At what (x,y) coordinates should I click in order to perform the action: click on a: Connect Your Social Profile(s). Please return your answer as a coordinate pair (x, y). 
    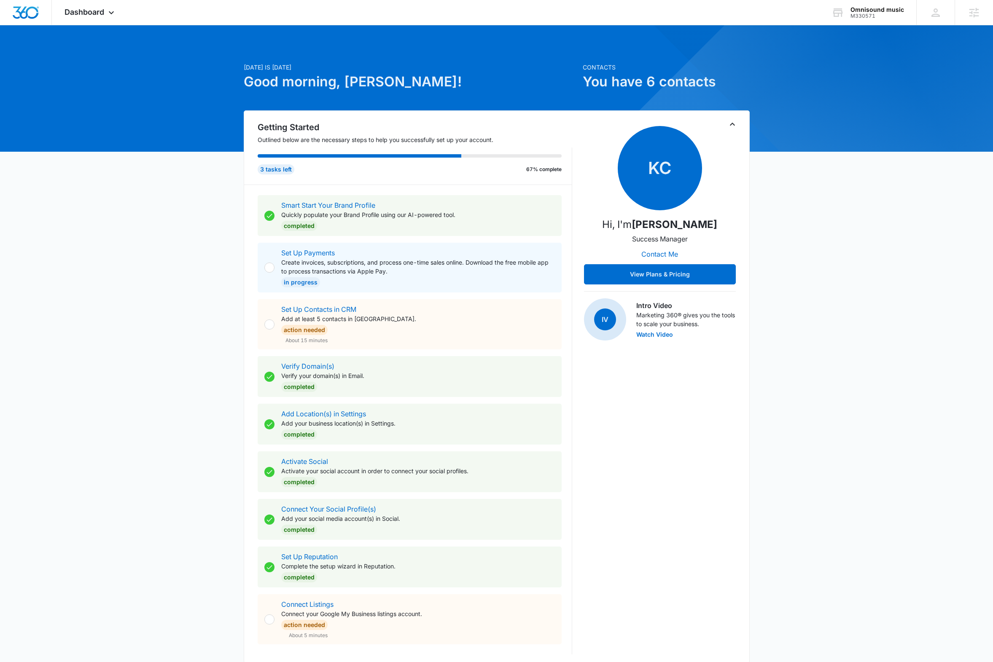
    Looking at the image, I should click on (328, 509).